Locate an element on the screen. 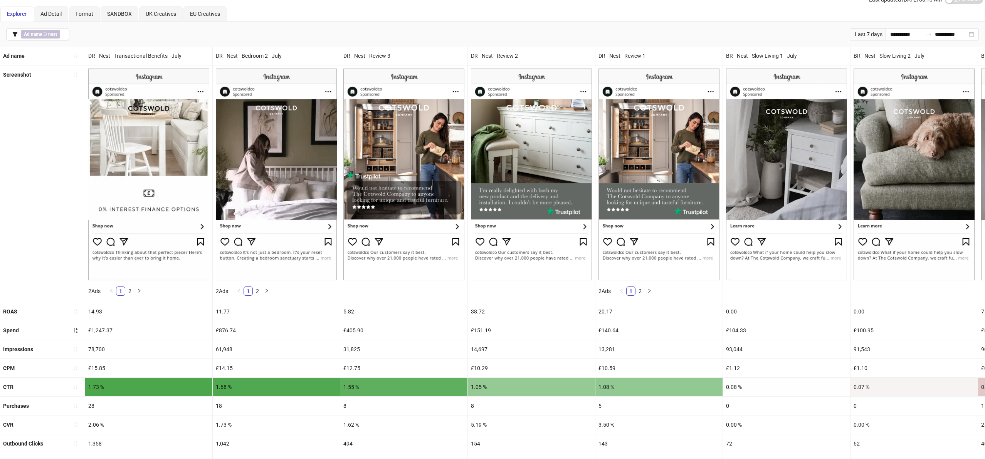  div: 1.05 % is located at coordinates (531, 387).